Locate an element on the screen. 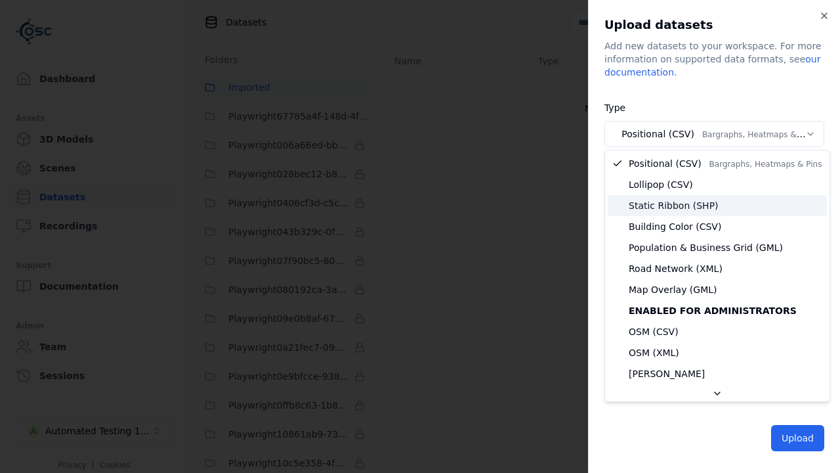  span: OSM (XML) is located at coordinates (654, 352).